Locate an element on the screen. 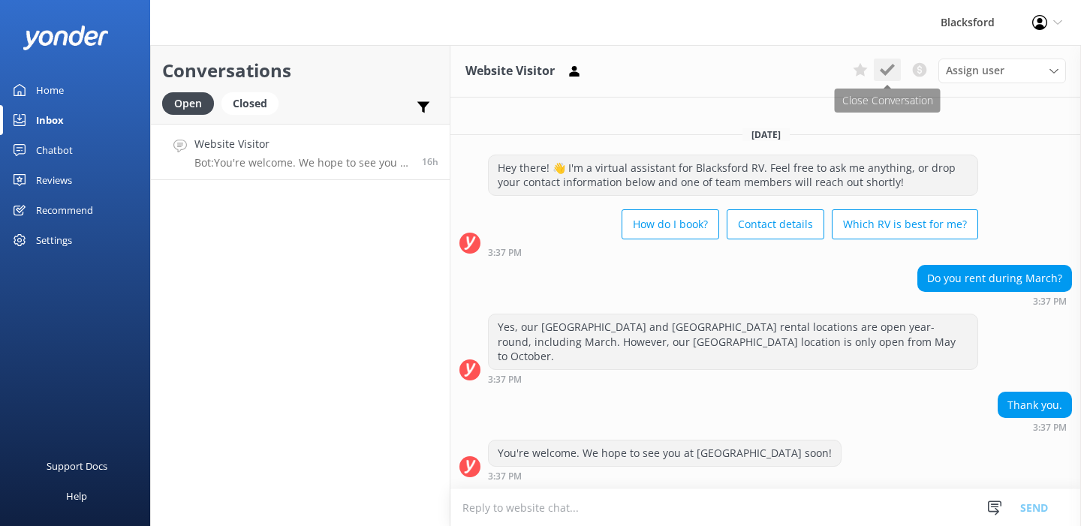 This screenshot has width=1081, height=526. div: Home is located at coordinates (50, 90).